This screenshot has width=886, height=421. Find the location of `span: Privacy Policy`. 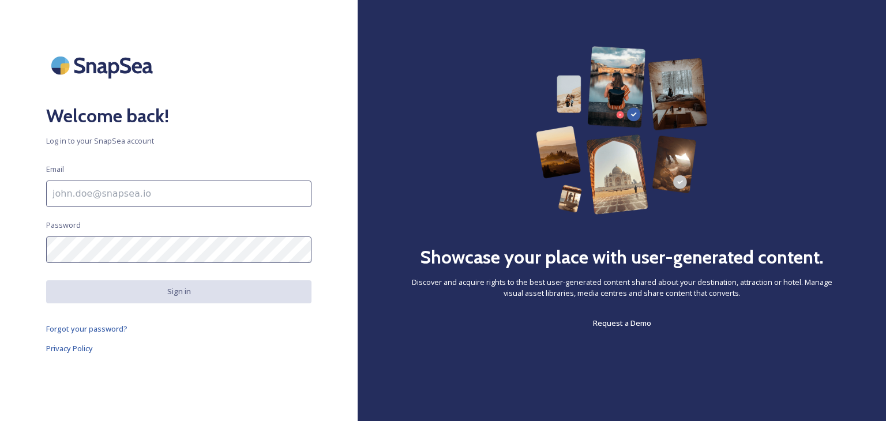

span: Privacy Policy is located at coordinates (69, 348).